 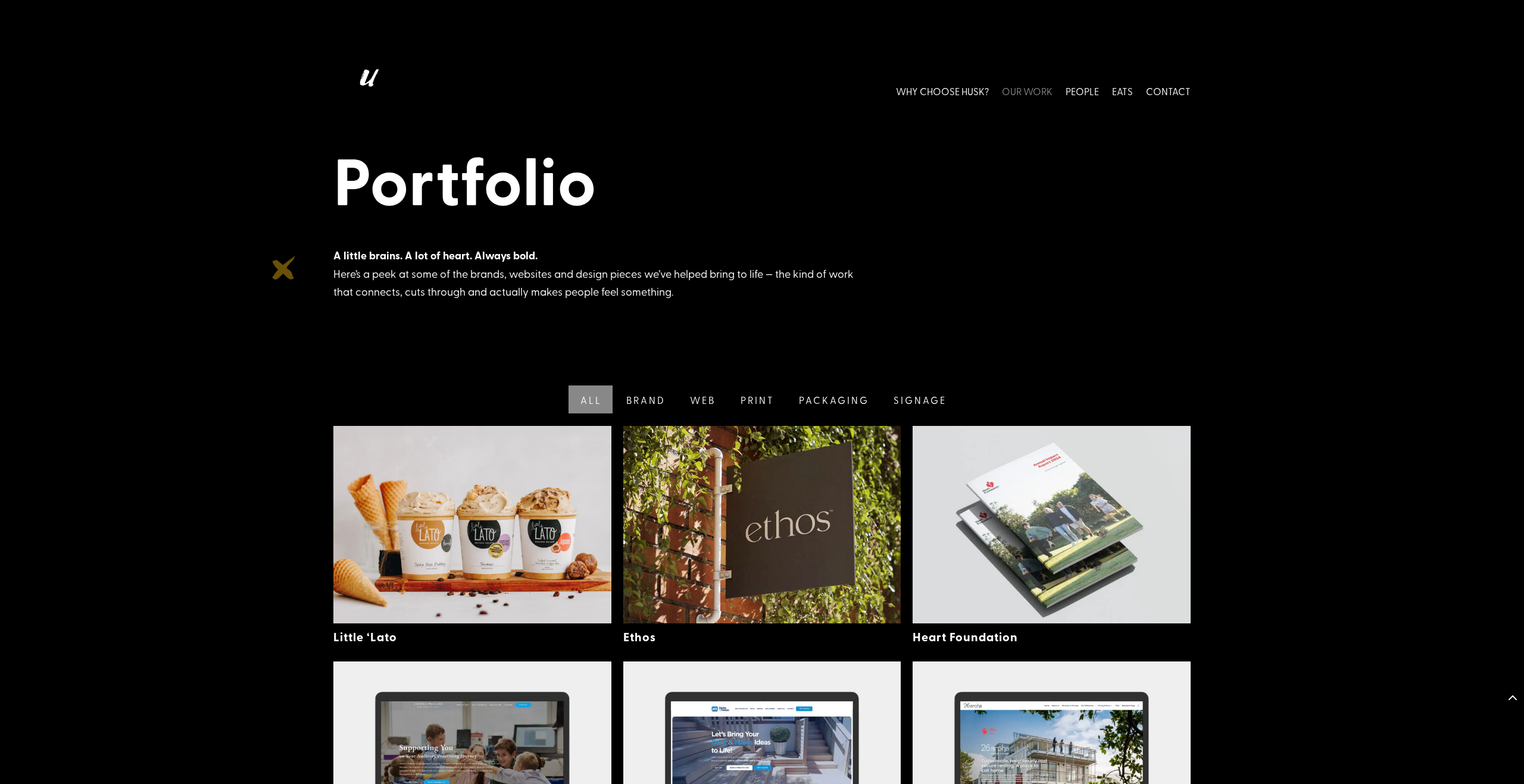 What do you see at coordinates (365, 636) in the screenshot?
I see `a: Little ‘Lato` at bounding box center [365, 636].